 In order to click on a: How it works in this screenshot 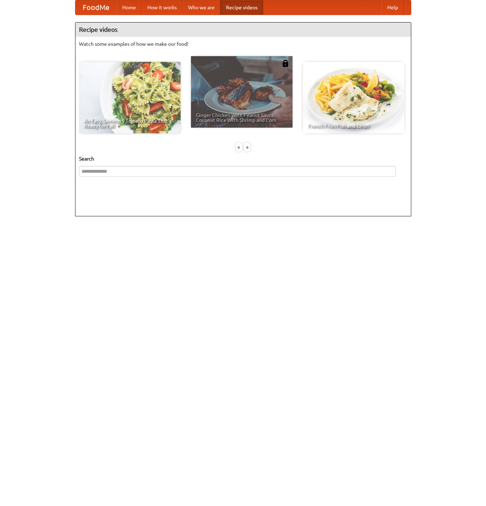, I will do `click(162, 8)`.